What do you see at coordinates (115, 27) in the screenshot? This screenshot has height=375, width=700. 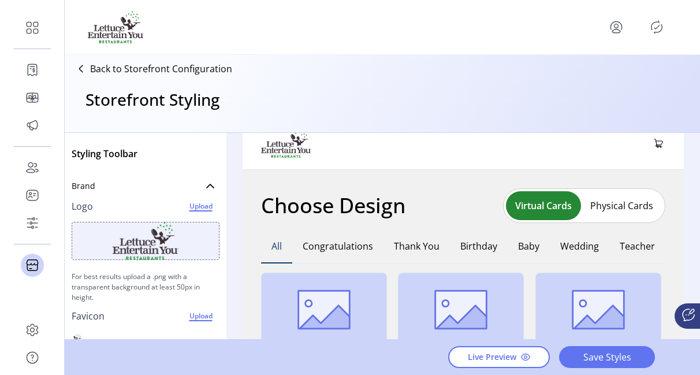 I see `img: logo` at bounding box center [115, 27].